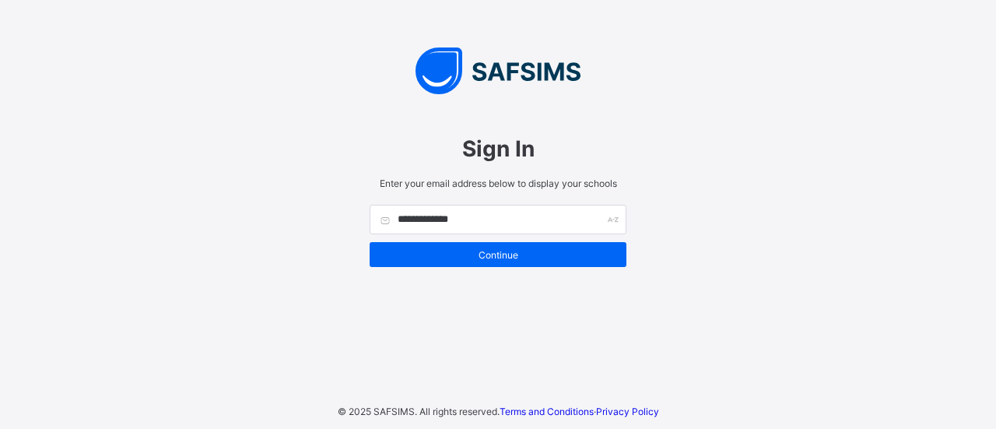  What do you see at coordinates (498, 71) in the screenshot?
I see `img: SAFSIMS Logo` at bounding box center [498, 71].